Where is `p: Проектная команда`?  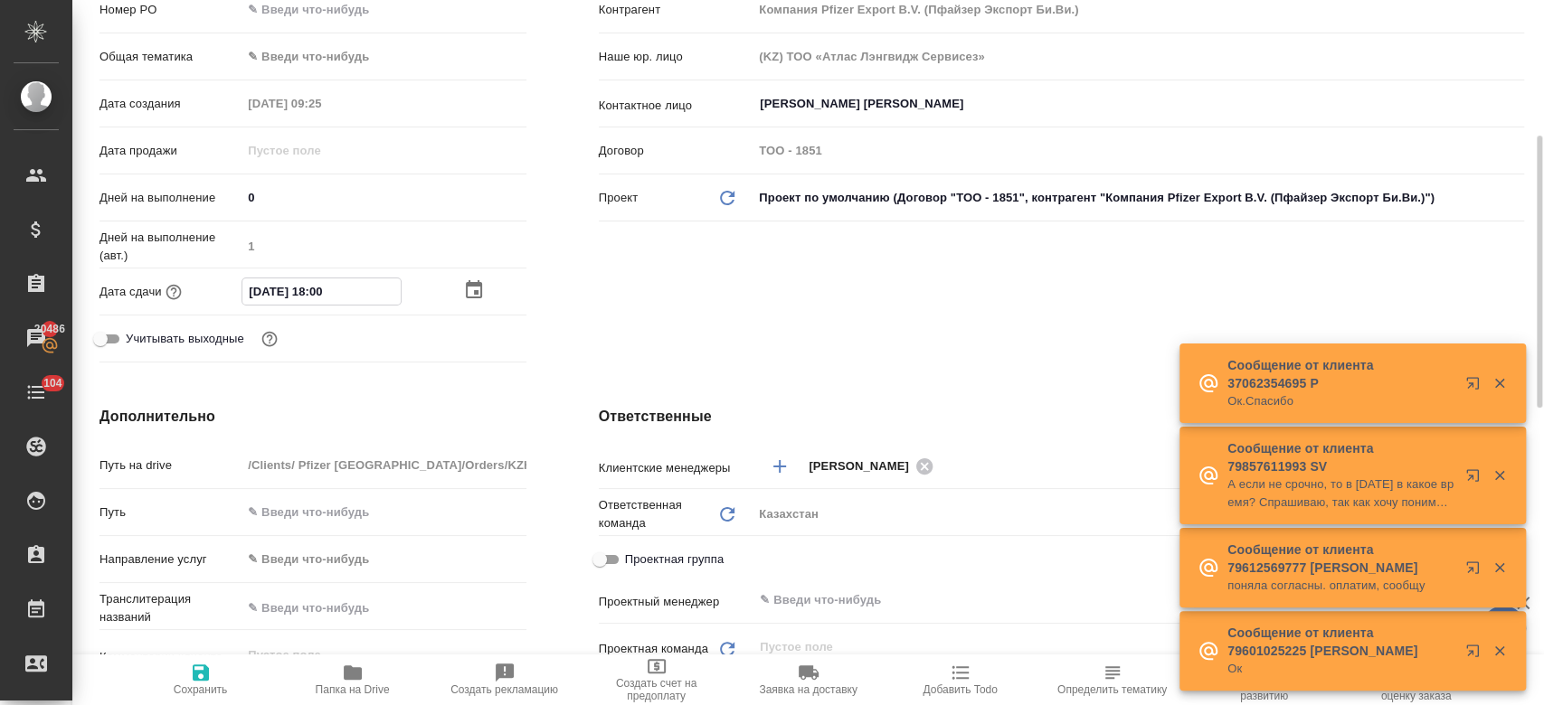
p: Проектная команда is located at coordinates (653, 649).